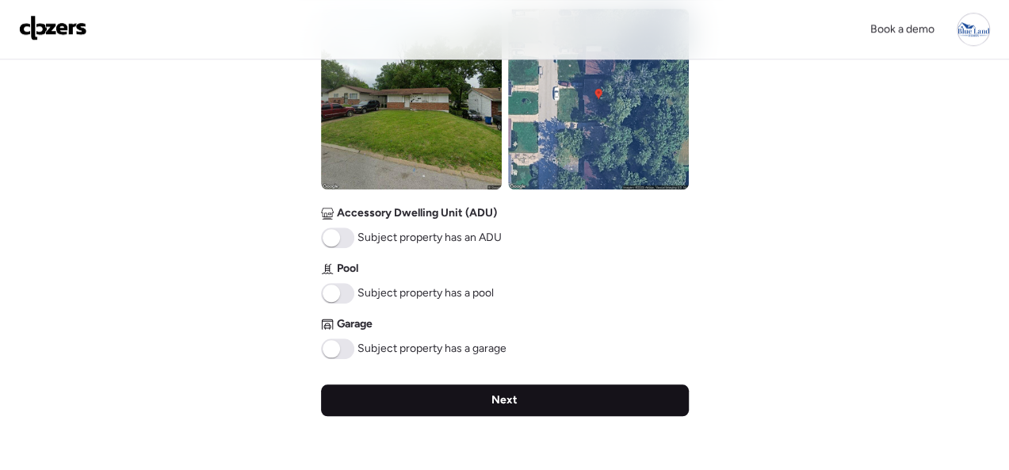  I want to click on span: Accessory Dwelling Unit (ADU), so click(417, 213).